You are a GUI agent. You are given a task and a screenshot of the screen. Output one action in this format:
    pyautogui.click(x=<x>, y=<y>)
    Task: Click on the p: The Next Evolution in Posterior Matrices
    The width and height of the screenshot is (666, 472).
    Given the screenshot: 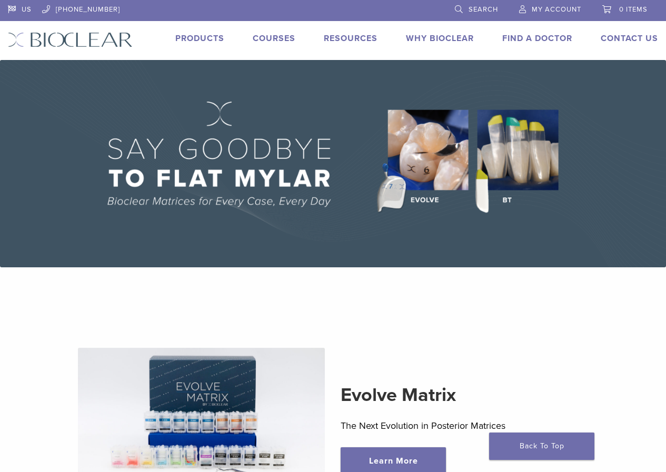 What is the action you would take?
    pyautogui.click(x=465, y=426)
    